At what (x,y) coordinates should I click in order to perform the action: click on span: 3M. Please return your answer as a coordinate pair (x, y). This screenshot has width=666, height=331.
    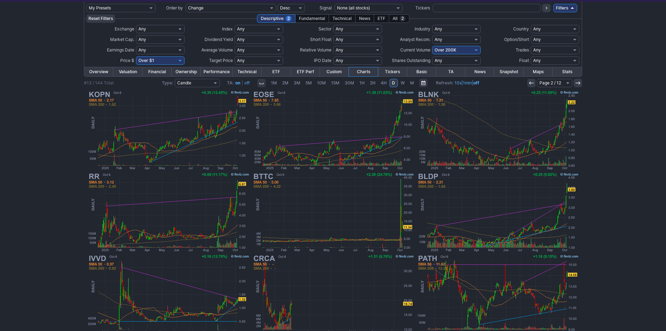
    Looking at the image, I should click on (297, 83).